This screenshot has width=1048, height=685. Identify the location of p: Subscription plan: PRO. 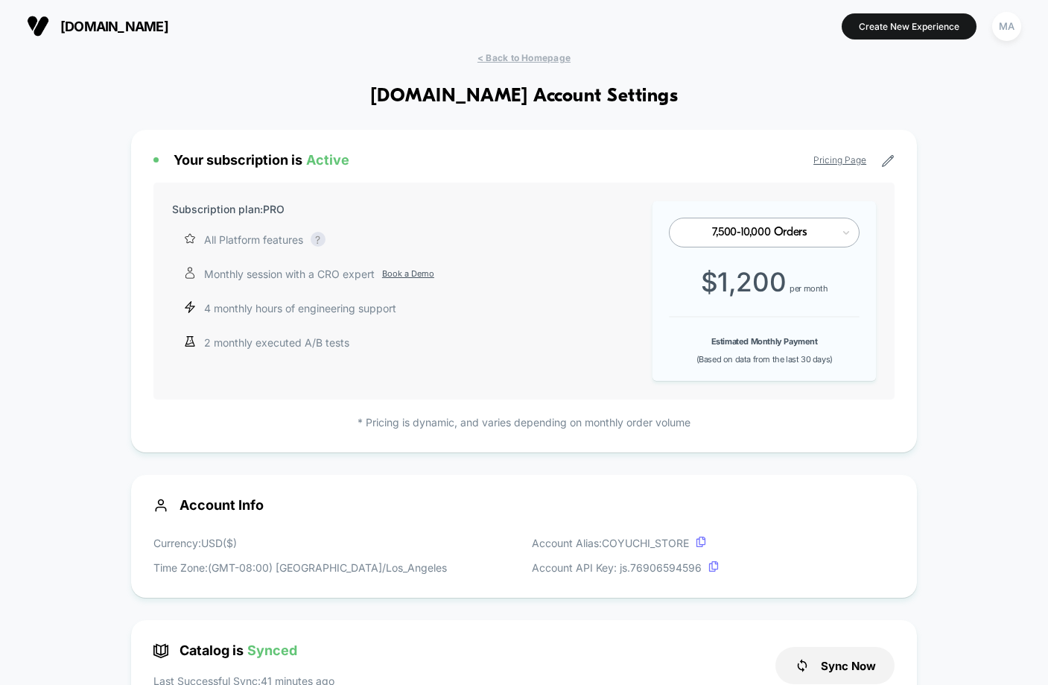
(228, 209).